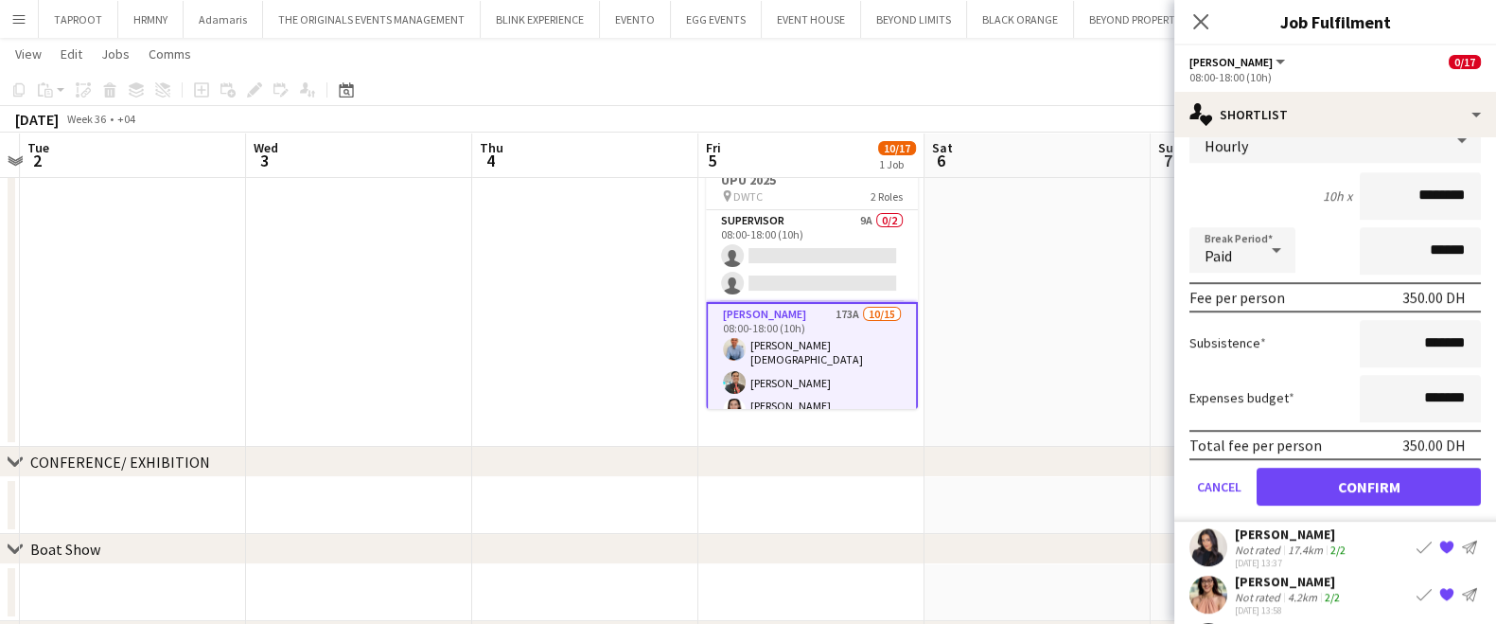 Image resolution: width=1496 pixels, height=624 pixels. What do you see at coordinates (120, 462) in the screenshot?
I see `div: CONFERENCE/ EXHIBITION` at bounding box center [120, 462].